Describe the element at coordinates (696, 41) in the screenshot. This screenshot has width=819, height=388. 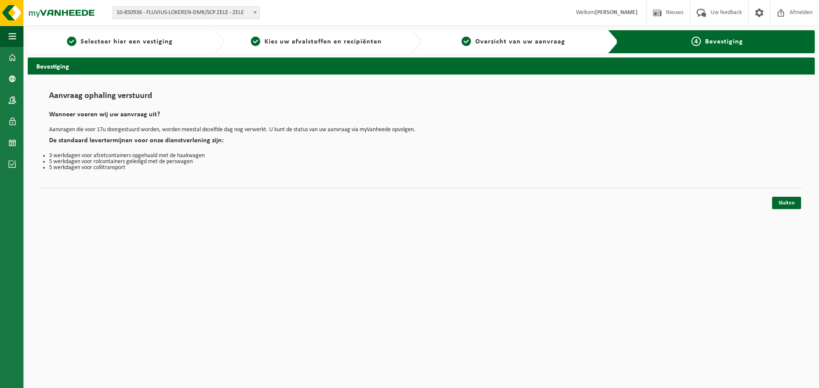
I see `span: 4` at that location.